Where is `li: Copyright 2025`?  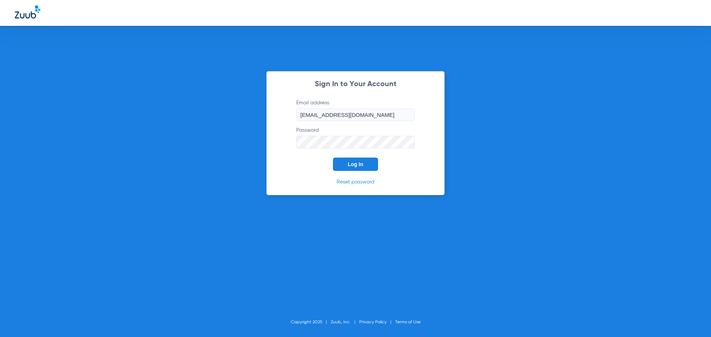 li: Copyright 2025 is located at coordinates (311, 322).